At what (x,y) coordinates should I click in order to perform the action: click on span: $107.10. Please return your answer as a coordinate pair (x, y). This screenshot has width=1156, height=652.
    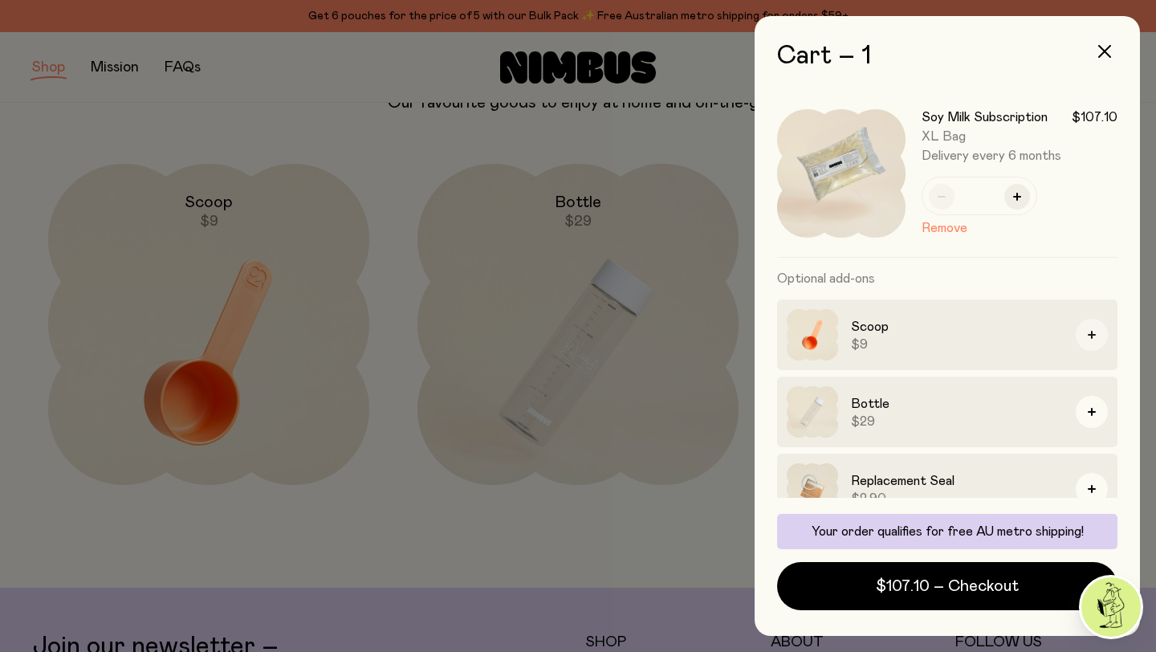
    Looking at the image, I should click on (1095, 117).